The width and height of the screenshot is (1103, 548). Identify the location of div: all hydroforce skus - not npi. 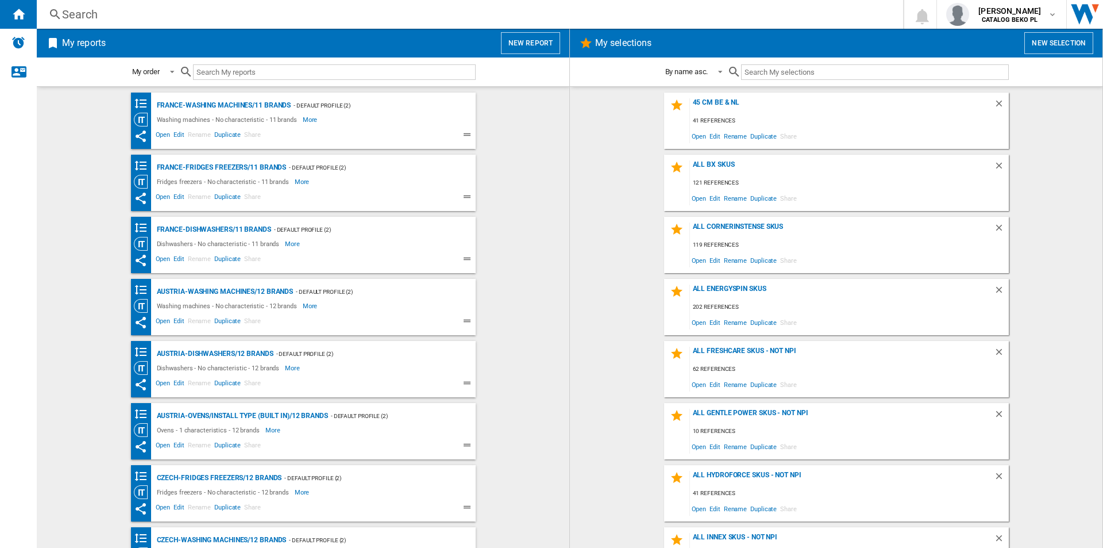
(842, 478).